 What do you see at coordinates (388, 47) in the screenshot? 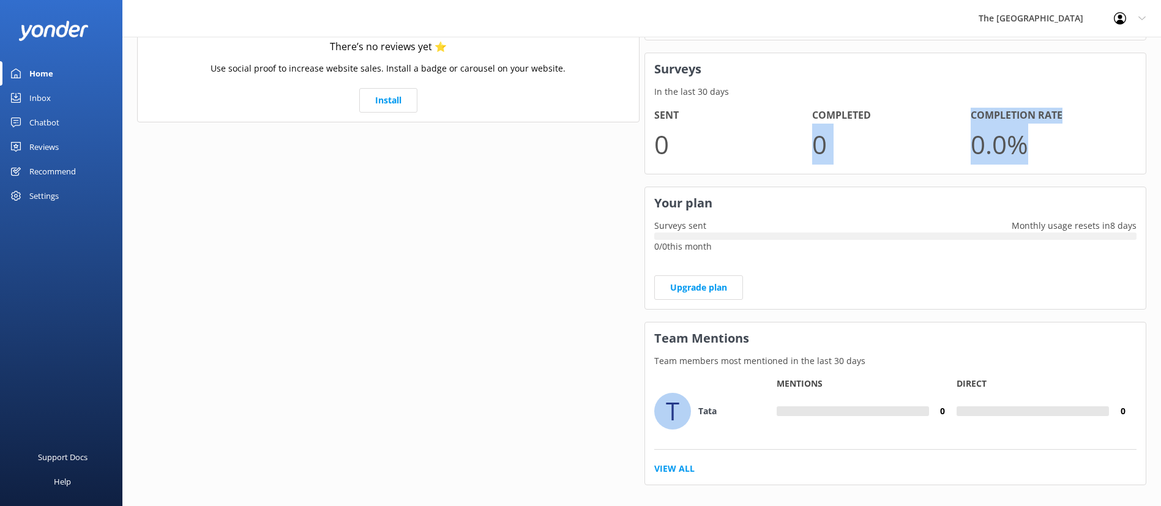
I see `div: There’s no reviews yet ⭐` at bounding box center [388, 47].